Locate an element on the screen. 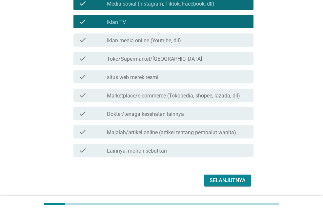 This screenshot has height=212, width=323. div: Selanjutnya is located at coordinates (228, 180).